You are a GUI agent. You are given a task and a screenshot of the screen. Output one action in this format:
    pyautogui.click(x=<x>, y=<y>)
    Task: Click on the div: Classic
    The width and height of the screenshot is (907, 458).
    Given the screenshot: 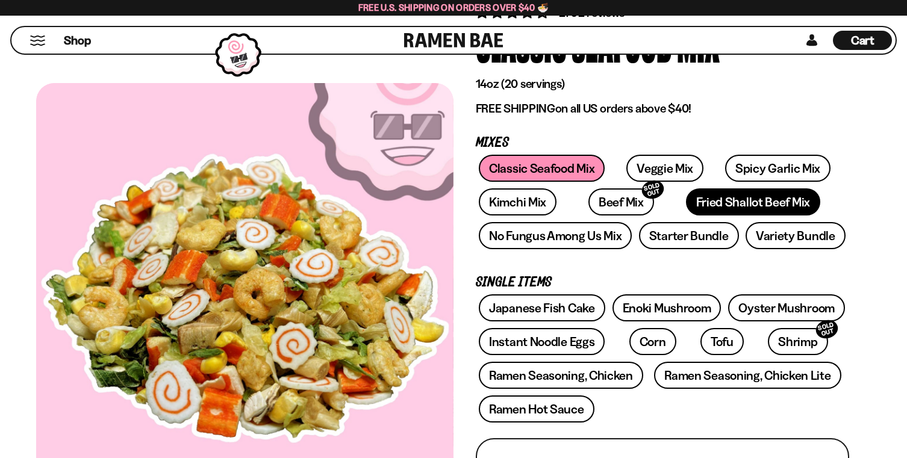 What is the action you would take?
    pyautogui.click(x=521, y=43)
    